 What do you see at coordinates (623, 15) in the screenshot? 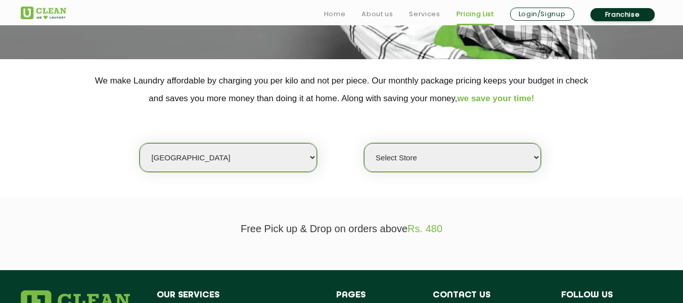
I see `a: Franchise` at bounding box center [623, 15].